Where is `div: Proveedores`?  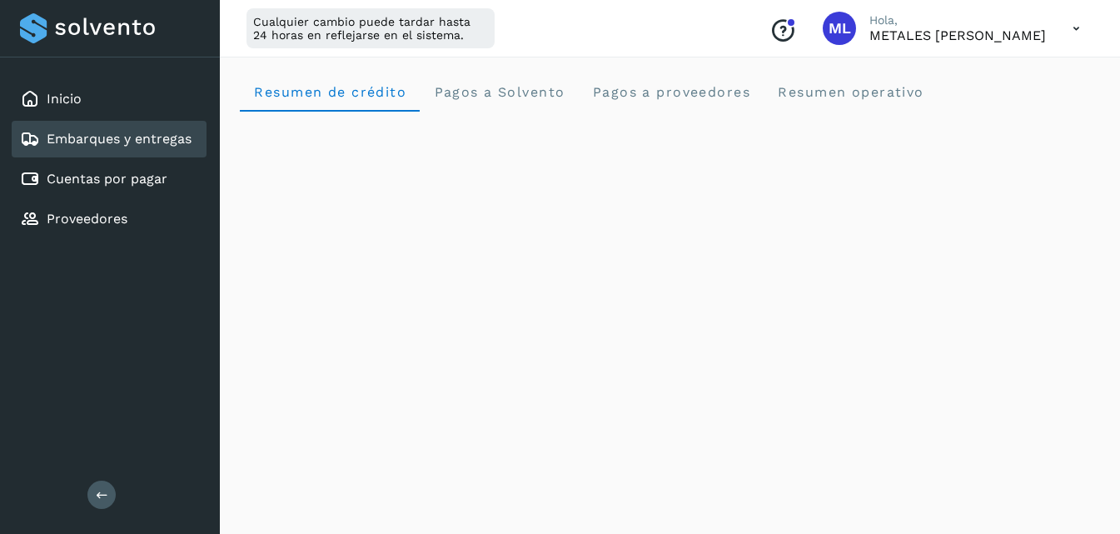
div: Proveedores is located at coordinates (109, 219).